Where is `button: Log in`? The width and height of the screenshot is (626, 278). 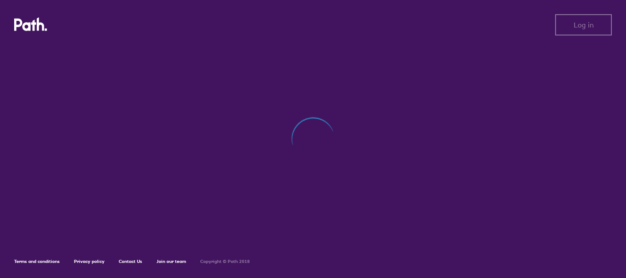 button: Log in is located at coordinates (583, 25).